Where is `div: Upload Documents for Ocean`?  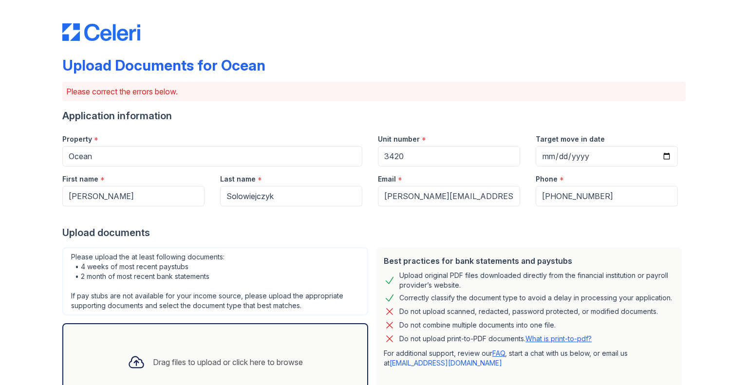 div: Upload Documents for Ocean is located at coordinates (164, 65).